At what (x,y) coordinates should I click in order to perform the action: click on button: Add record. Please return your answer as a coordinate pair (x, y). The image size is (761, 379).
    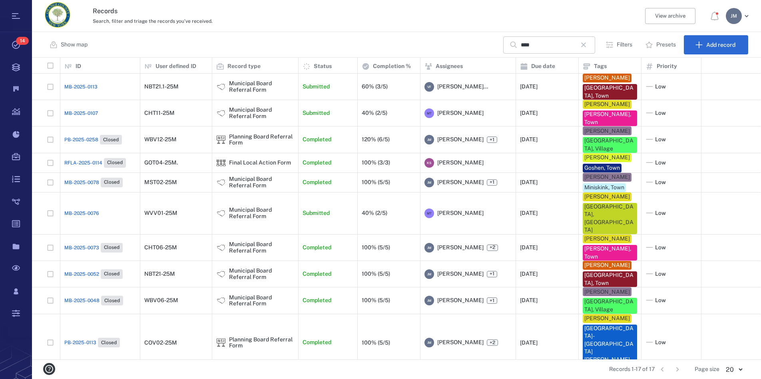
    Looking at the image, I should click on (716, 45).